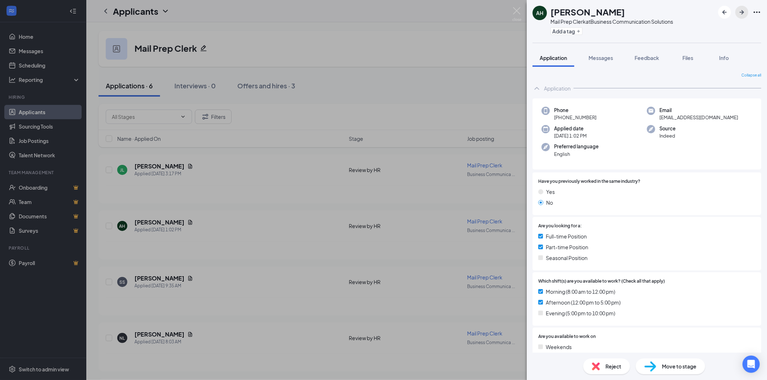 The image size is (767, 380). I want to click on span: Collapse all, so click(751, 75).